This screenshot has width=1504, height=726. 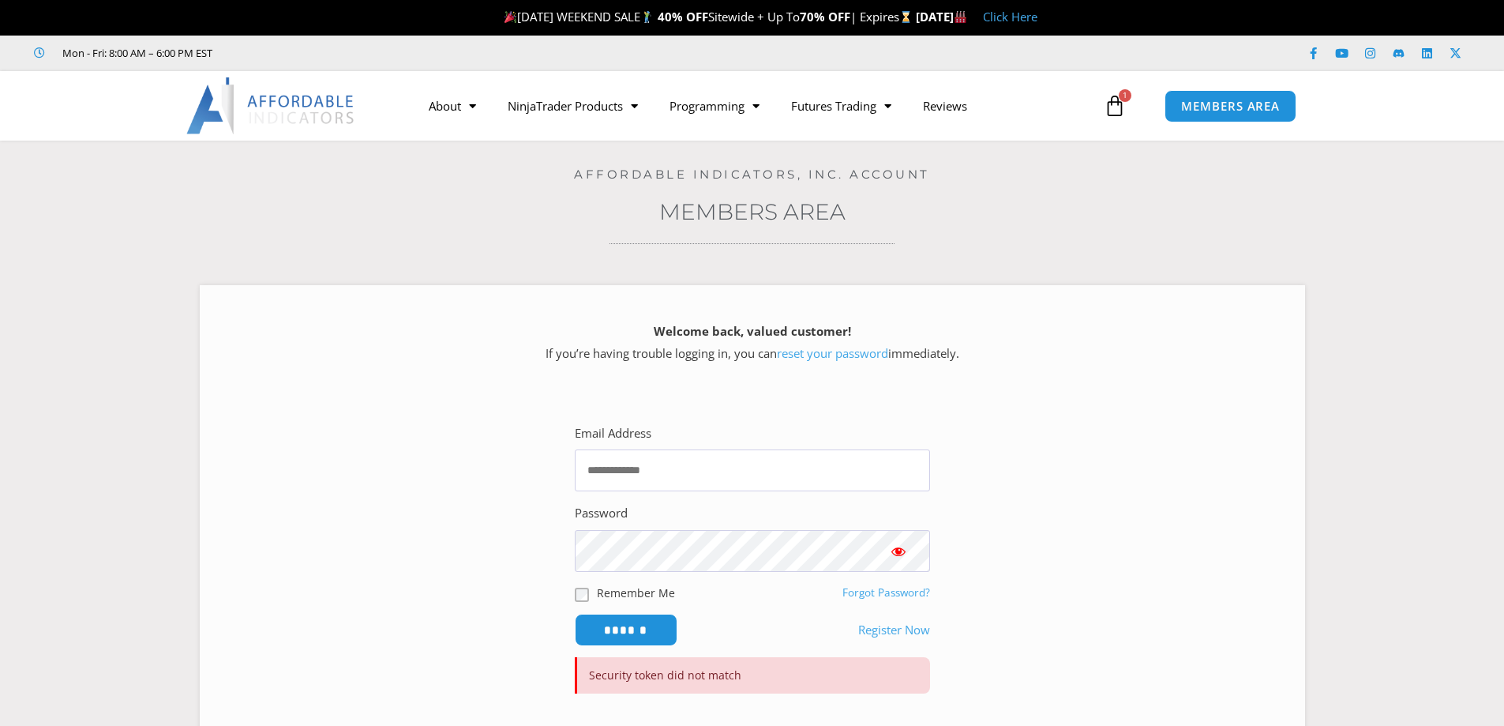 I want to click on label: Email Address, so click(x=613, y=433).